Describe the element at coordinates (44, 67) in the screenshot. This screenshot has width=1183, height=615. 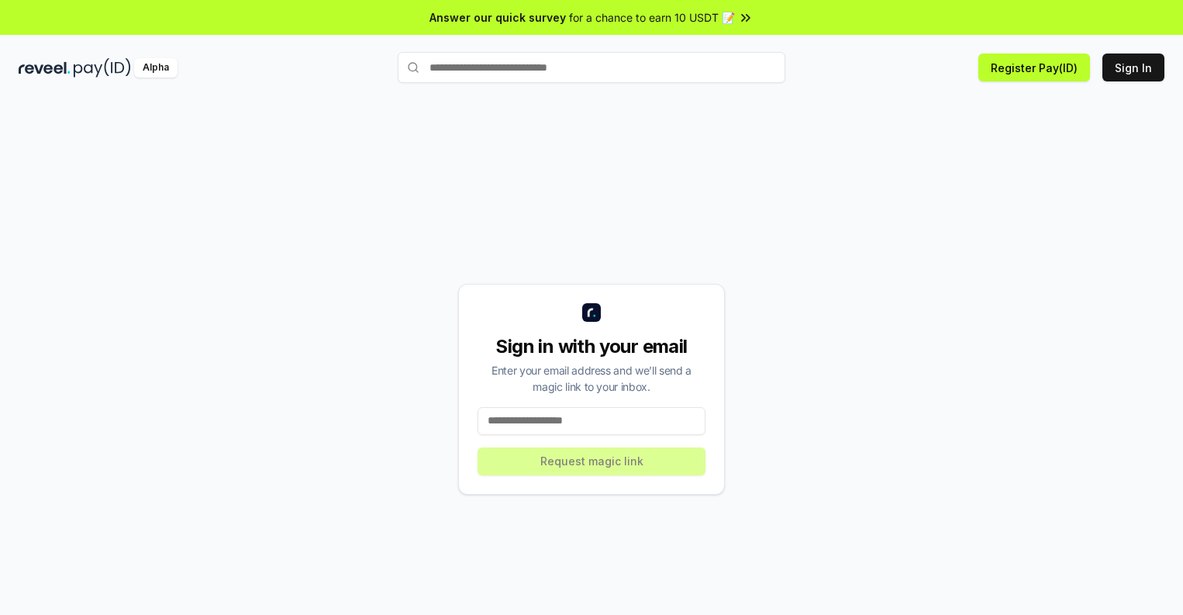
I see `img: reveel_dark` at that location.